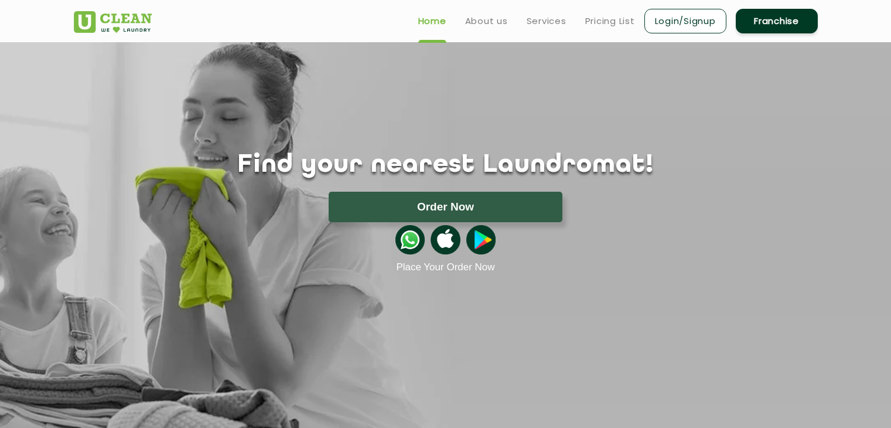  I want to click on button: Order Now, so click(445, 207).